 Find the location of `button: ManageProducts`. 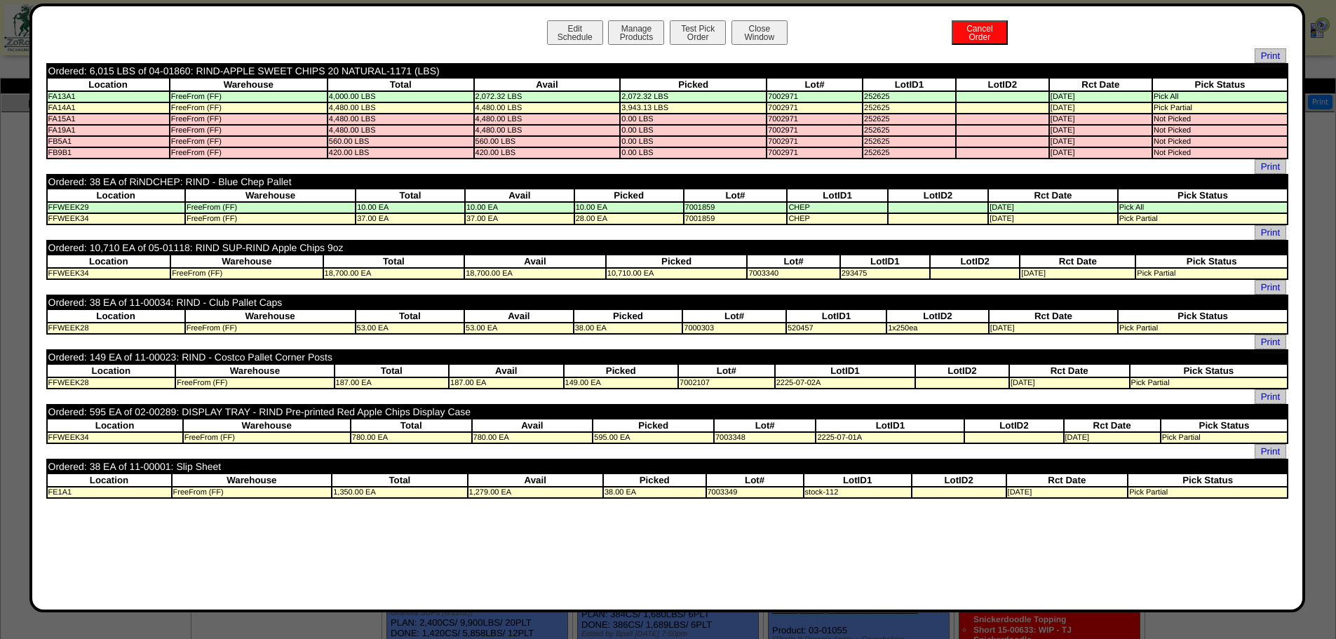

button: ManageProducts is located at coordinates (636, 32).